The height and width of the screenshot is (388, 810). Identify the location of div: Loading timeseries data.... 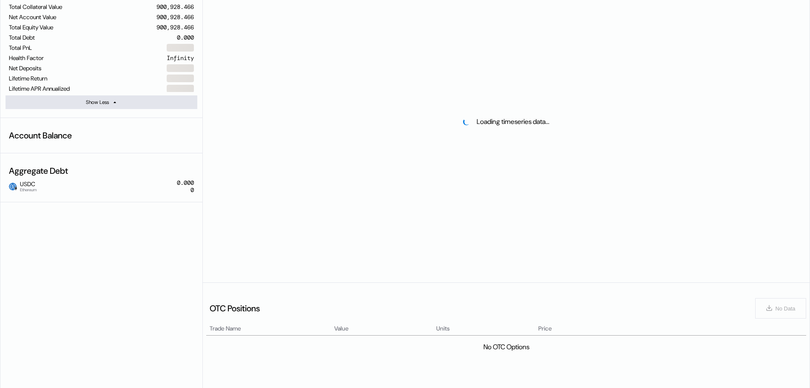
(513, 121).